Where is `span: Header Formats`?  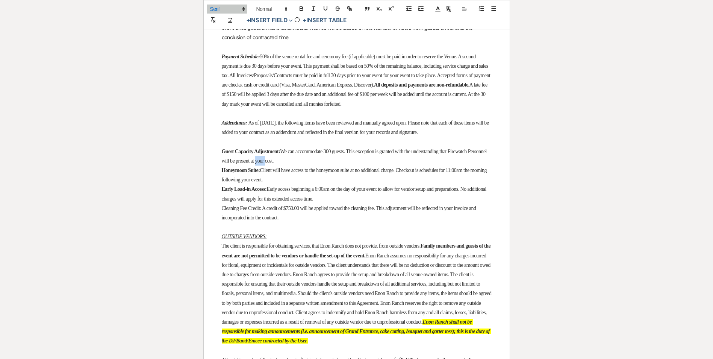
span: Header Formats is located at coordinates (272, 9).